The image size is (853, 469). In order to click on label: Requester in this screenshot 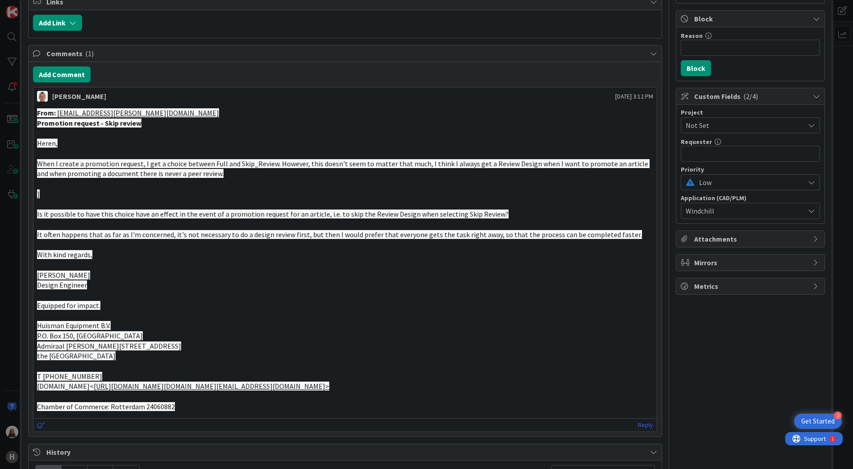, I will do `click(696, 142)`.